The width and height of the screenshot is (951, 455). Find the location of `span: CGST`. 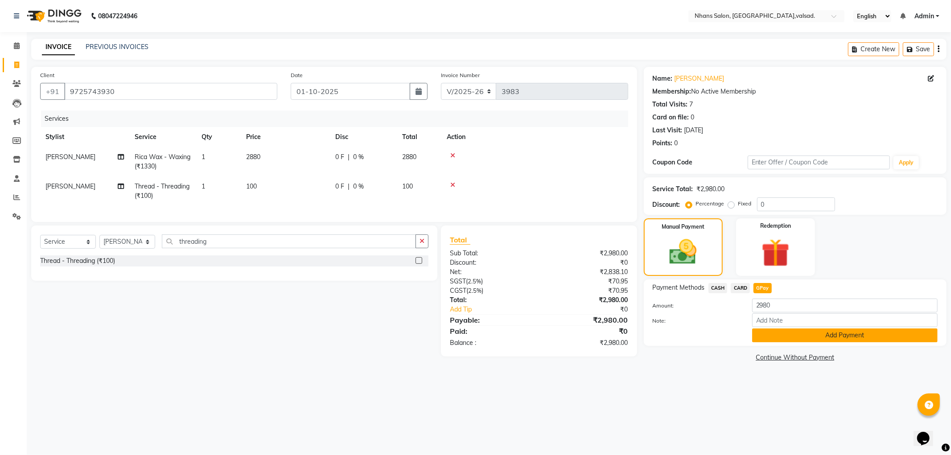

span: CGST is located at coordinates (458, 291).